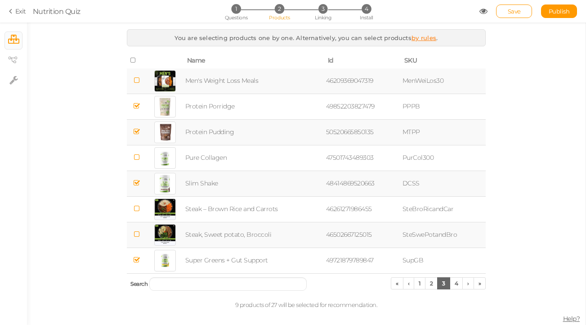 Image resolution: width=586 pixels, height=325 pixels. I want to click on span: Search, so click(139, 283).